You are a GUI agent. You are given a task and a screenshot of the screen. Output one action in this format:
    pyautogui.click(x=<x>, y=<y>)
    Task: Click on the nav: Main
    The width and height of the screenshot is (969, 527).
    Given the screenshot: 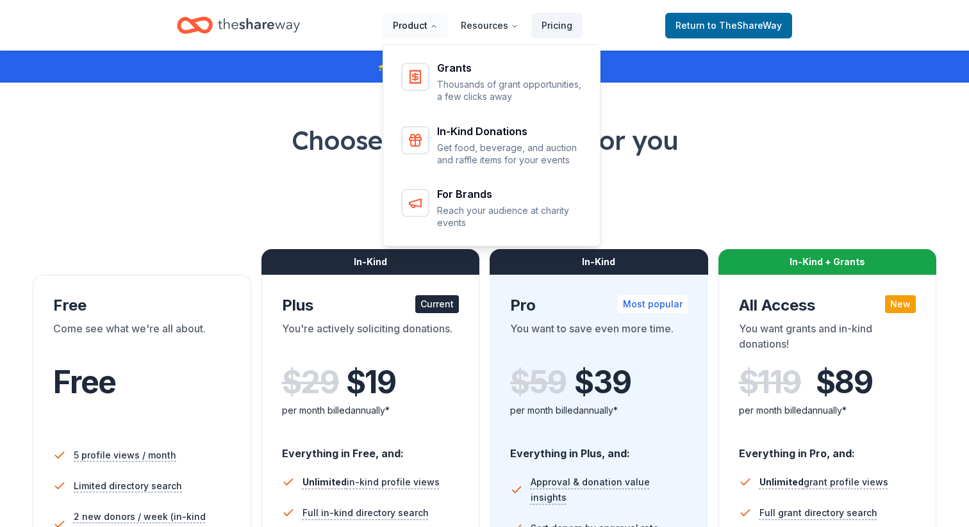 What is the action you would take?
    pyautogui.click(x=483, y=25)
    